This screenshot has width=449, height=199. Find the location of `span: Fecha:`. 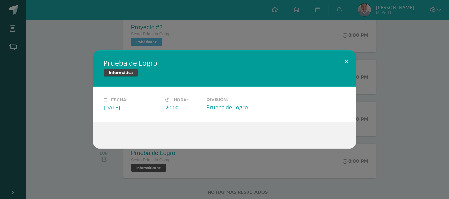

span: Fecha: is located at coordinates (119, 100).